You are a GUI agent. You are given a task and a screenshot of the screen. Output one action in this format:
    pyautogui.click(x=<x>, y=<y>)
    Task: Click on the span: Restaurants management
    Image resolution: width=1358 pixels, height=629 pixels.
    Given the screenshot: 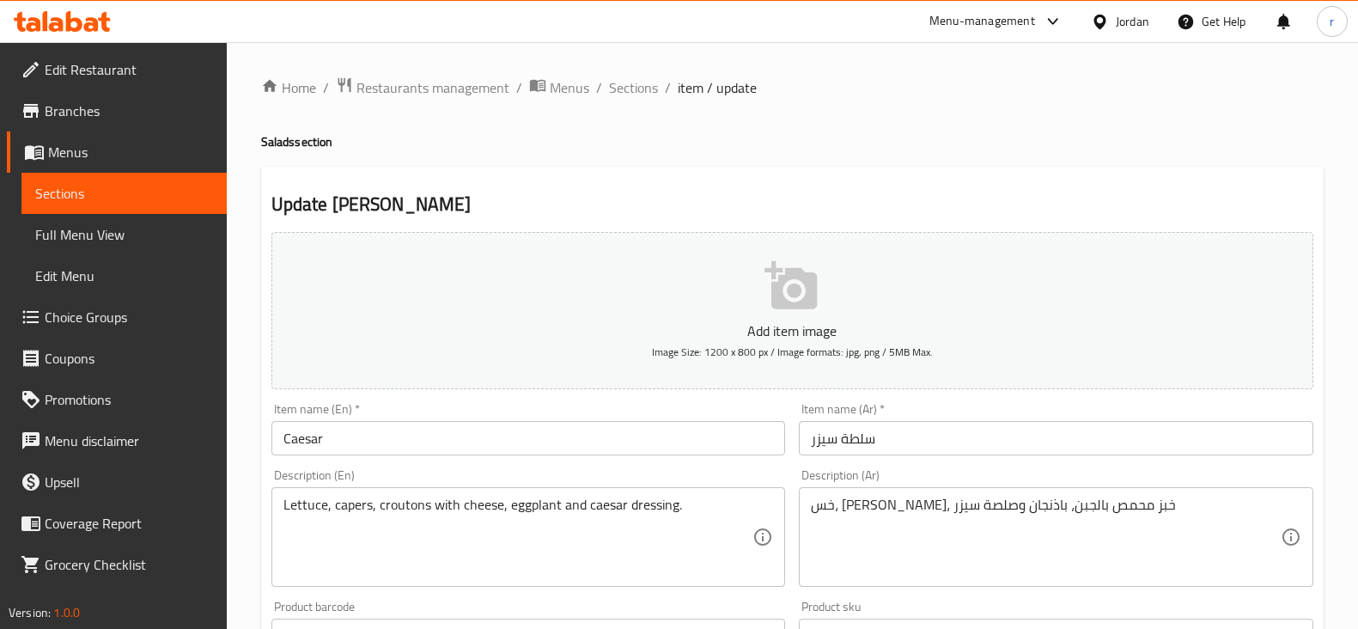 What is the action you would take?
    pyautogui.click(x=433, y=88)
    